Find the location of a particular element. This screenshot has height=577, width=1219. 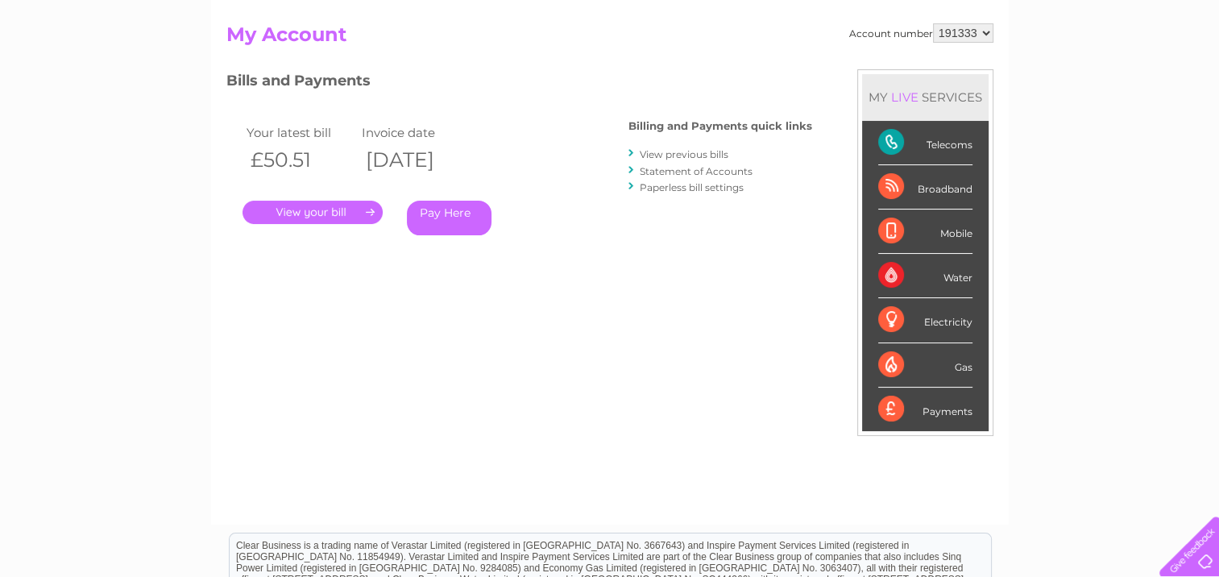

span: 0333 014 3131 is located at coordinates (971, 18).